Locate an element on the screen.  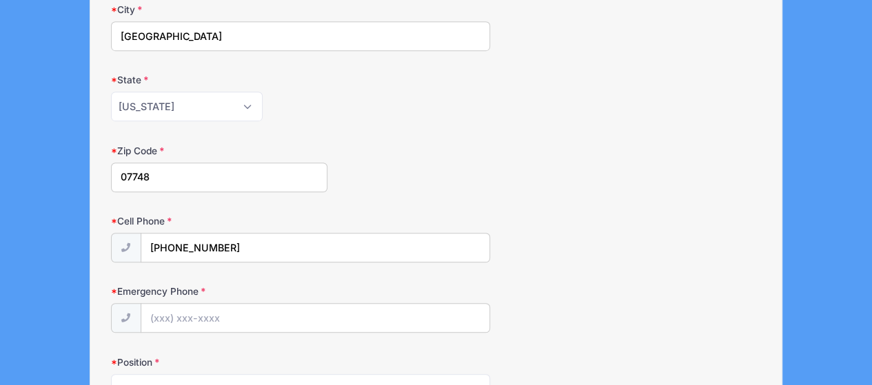
label: City is located at coordinates (219, 10).